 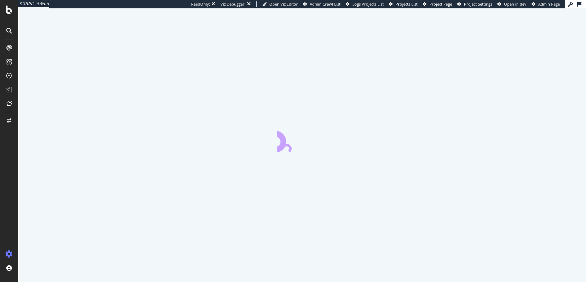 I want to click on span: Admin Page, so click(x=549, y=4).